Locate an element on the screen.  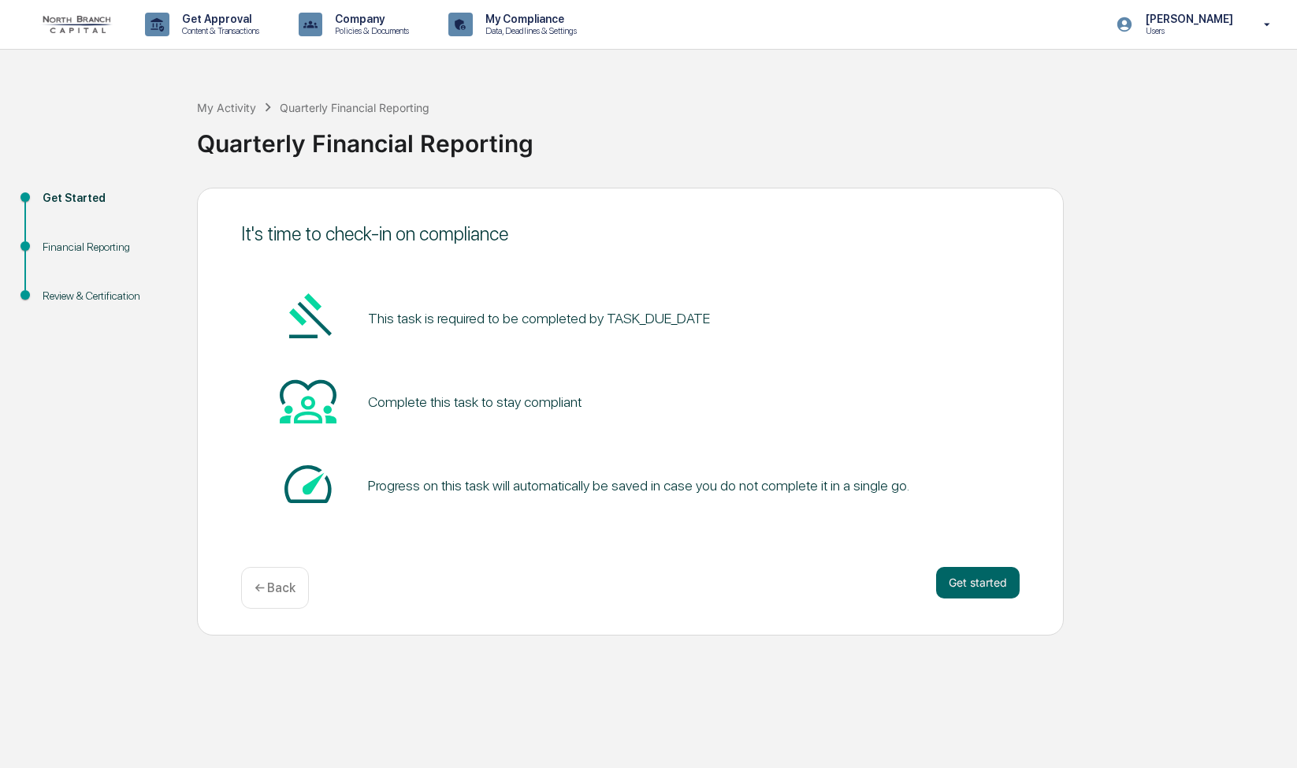
div: Financial Reporting is located at coordinates (107, 247).